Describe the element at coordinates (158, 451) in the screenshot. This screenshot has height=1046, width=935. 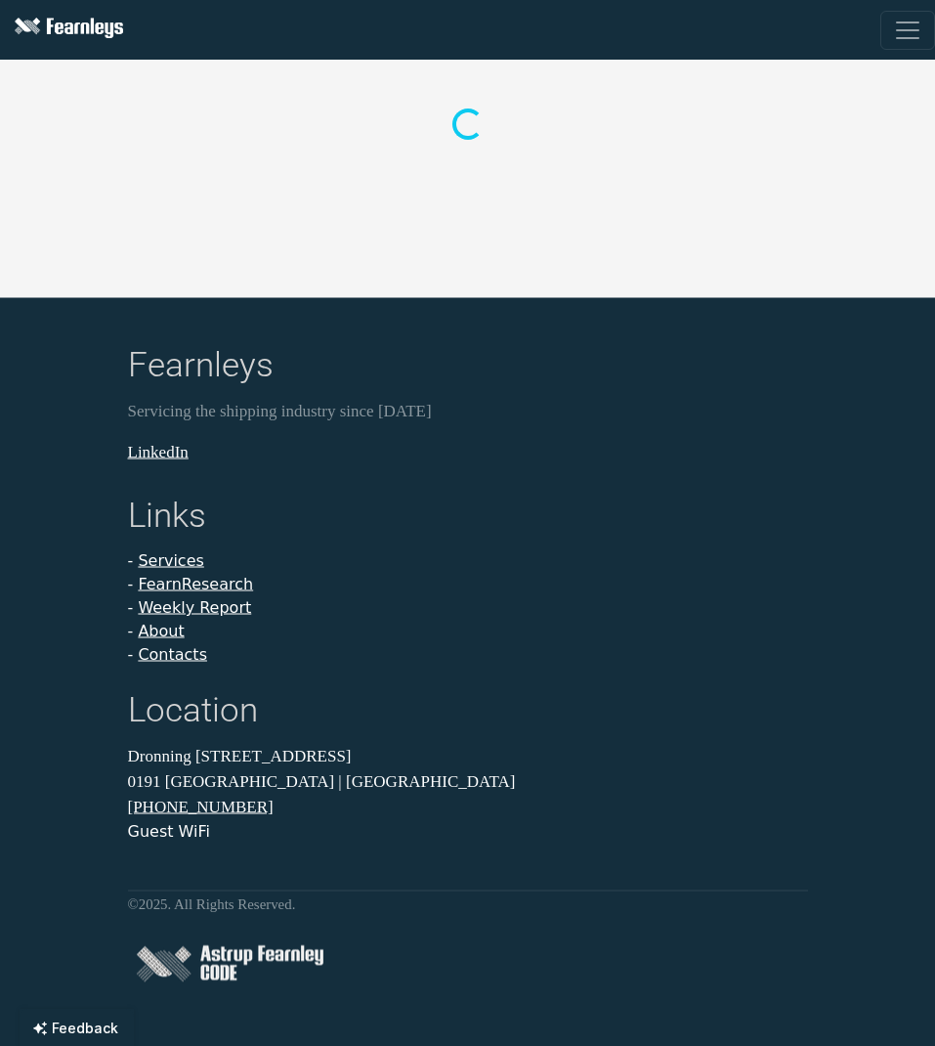
I see `a: LinkedIn` at that location.